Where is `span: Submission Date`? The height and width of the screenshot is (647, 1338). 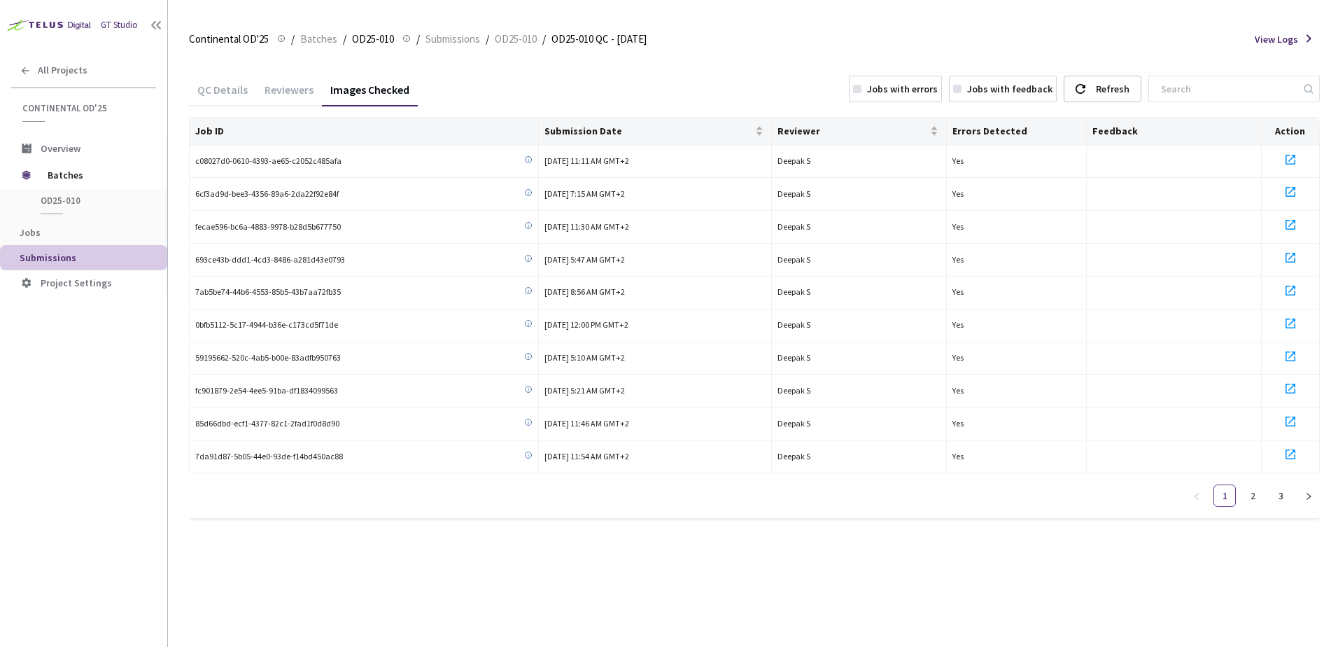
span: Submission Date is located at coordinates (648, 131).